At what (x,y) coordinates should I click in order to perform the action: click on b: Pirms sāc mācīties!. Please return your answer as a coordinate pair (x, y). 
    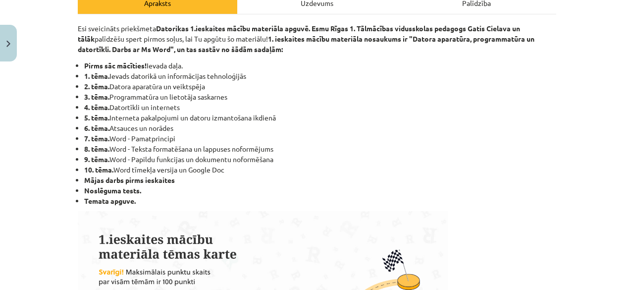
    Looking at the image, I should click on (115, 65).